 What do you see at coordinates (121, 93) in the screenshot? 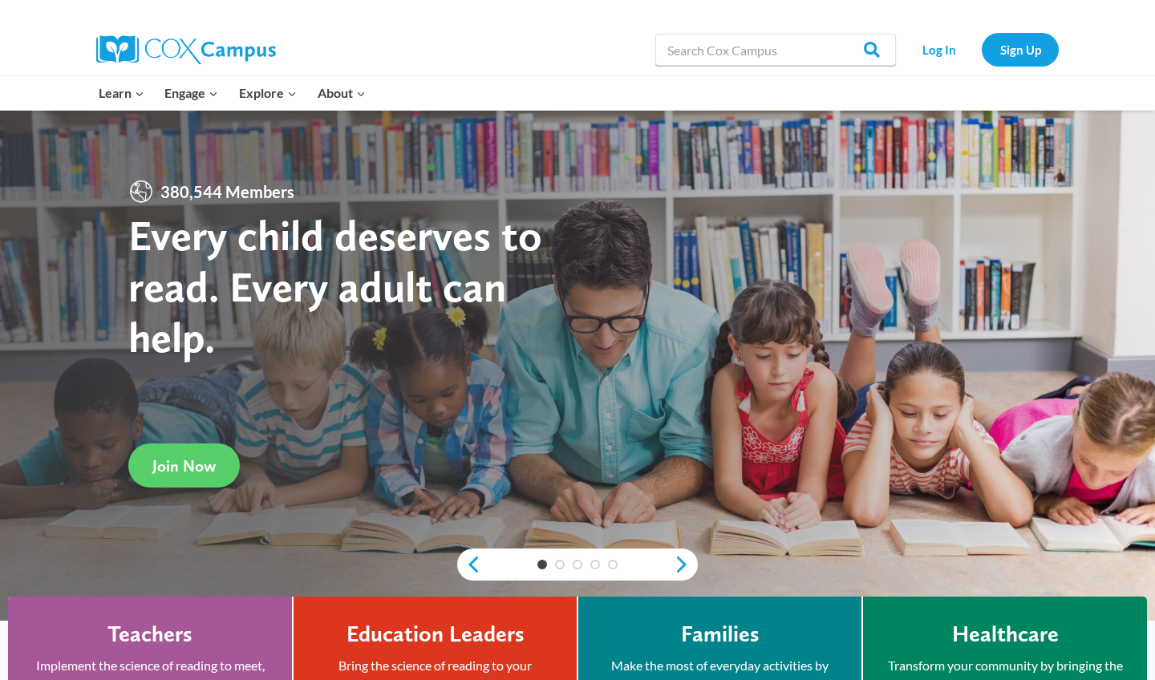
I see `span: Learn` at bounding box center [121, 93].